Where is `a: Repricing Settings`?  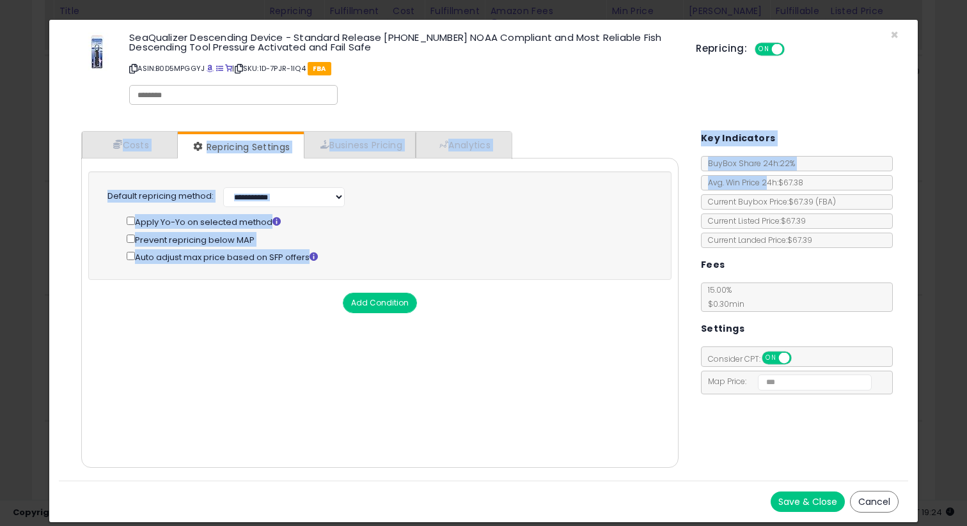
a: Repricing Settings is located at coordinates (241, 147).